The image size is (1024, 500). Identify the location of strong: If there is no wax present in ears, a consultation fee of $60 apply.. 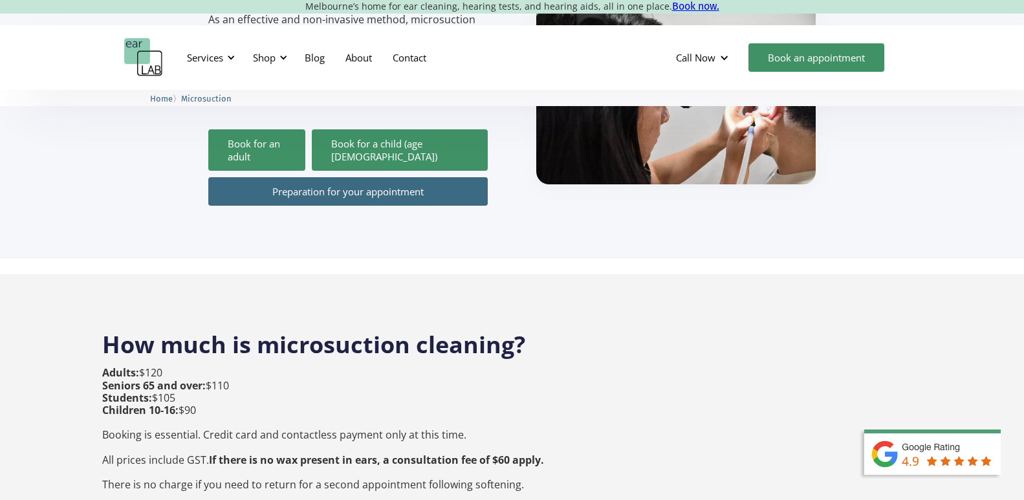
(377, 460).